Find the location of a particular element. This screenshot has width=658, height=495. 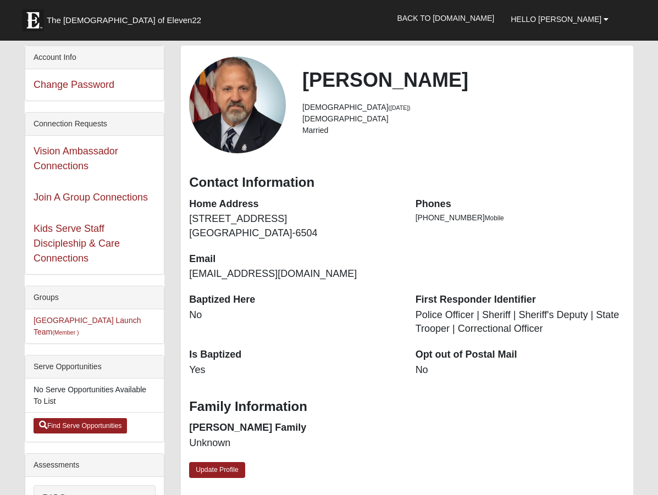

h3: Contact Information is located at coordinates (407, 183).